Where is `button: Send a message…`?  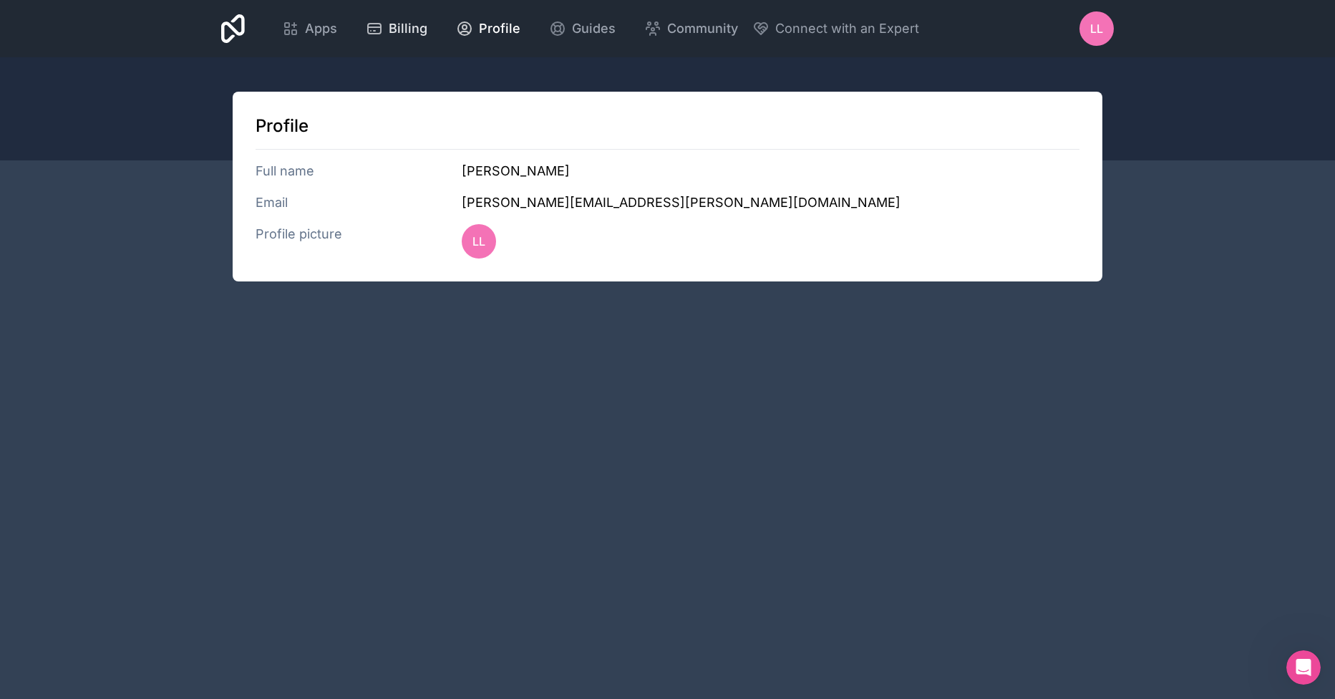 button: Send a message… is located at coordinates (257, 475).